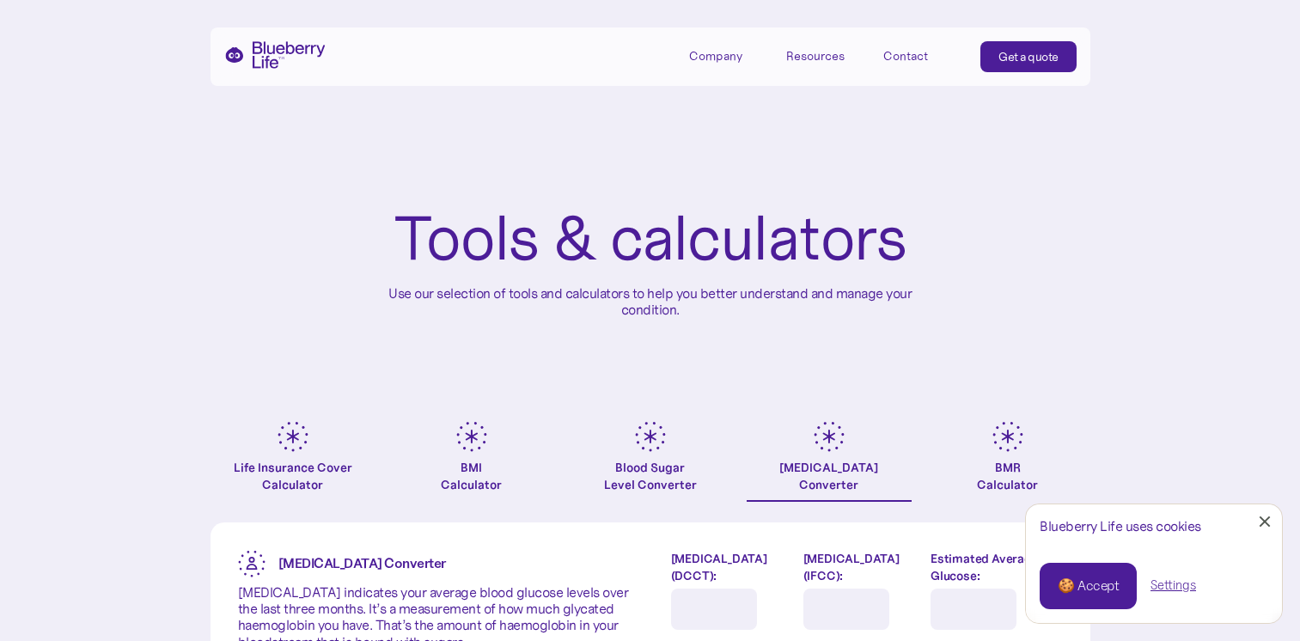 This screenshot has height=641, width=1300. What do you see at coordinates (650, 301) in the screenshot?
I see `p: Use our selection of tools and calculators to help you better understand and manage your condition.` at bounding box center [650, 301].